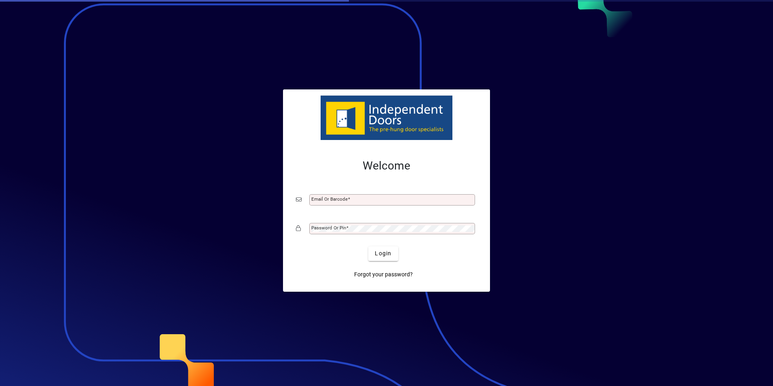  I want to click on span: Login, so click(383, 253).